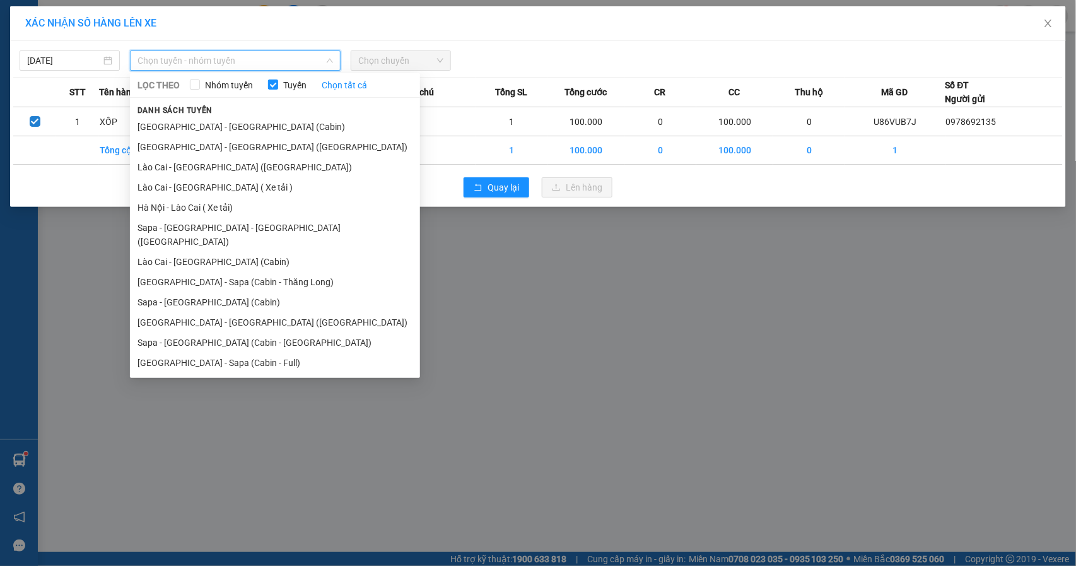  I want to click on span: Danh sách tuyến, so click(175, 110).